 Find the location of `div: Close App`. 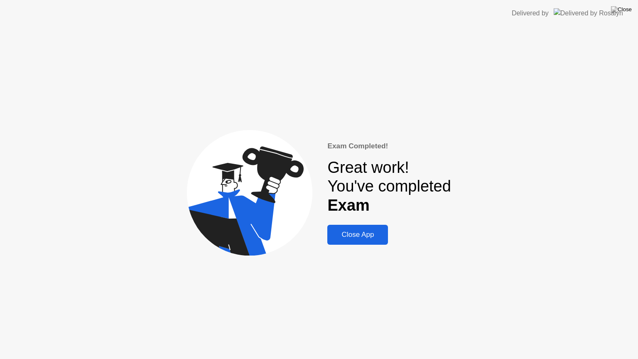

div: Close App is located at coordinates (357, 235).